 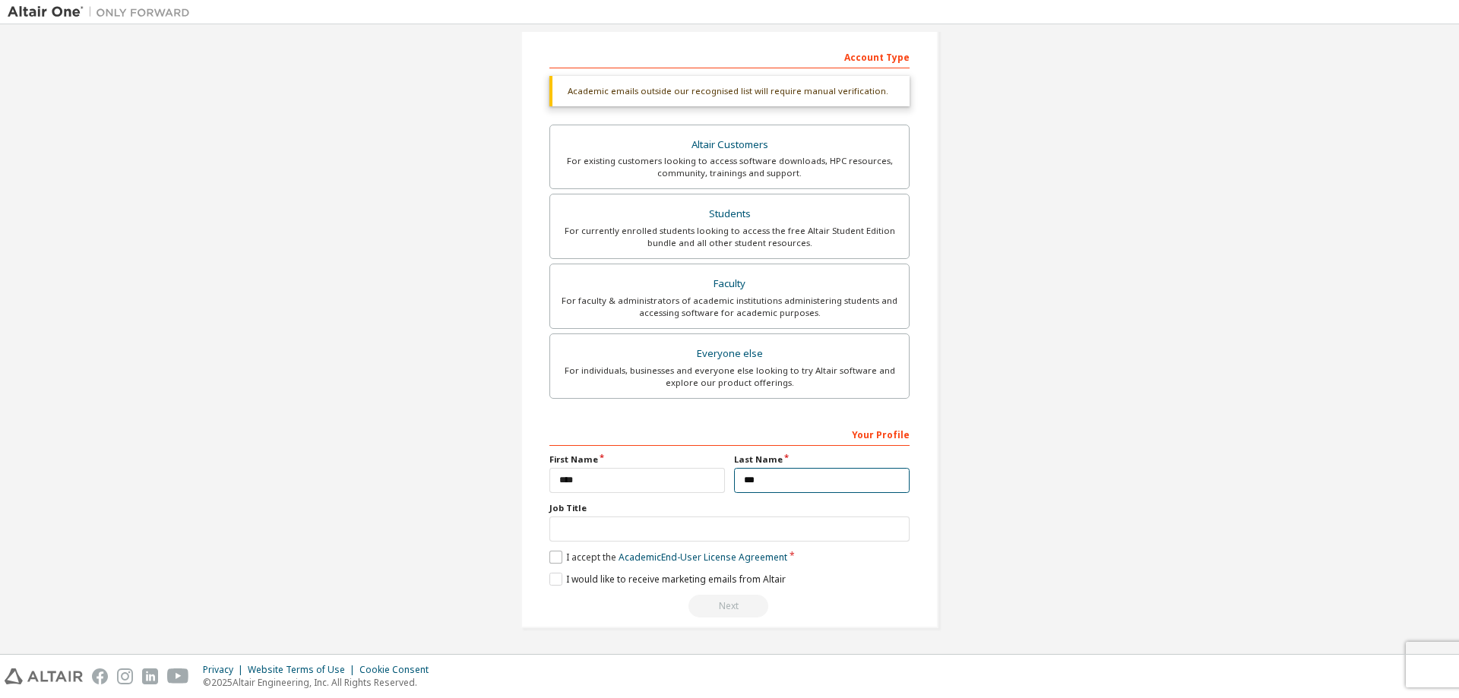 I want to click on label: I accept the, so click(x=668, y=557).